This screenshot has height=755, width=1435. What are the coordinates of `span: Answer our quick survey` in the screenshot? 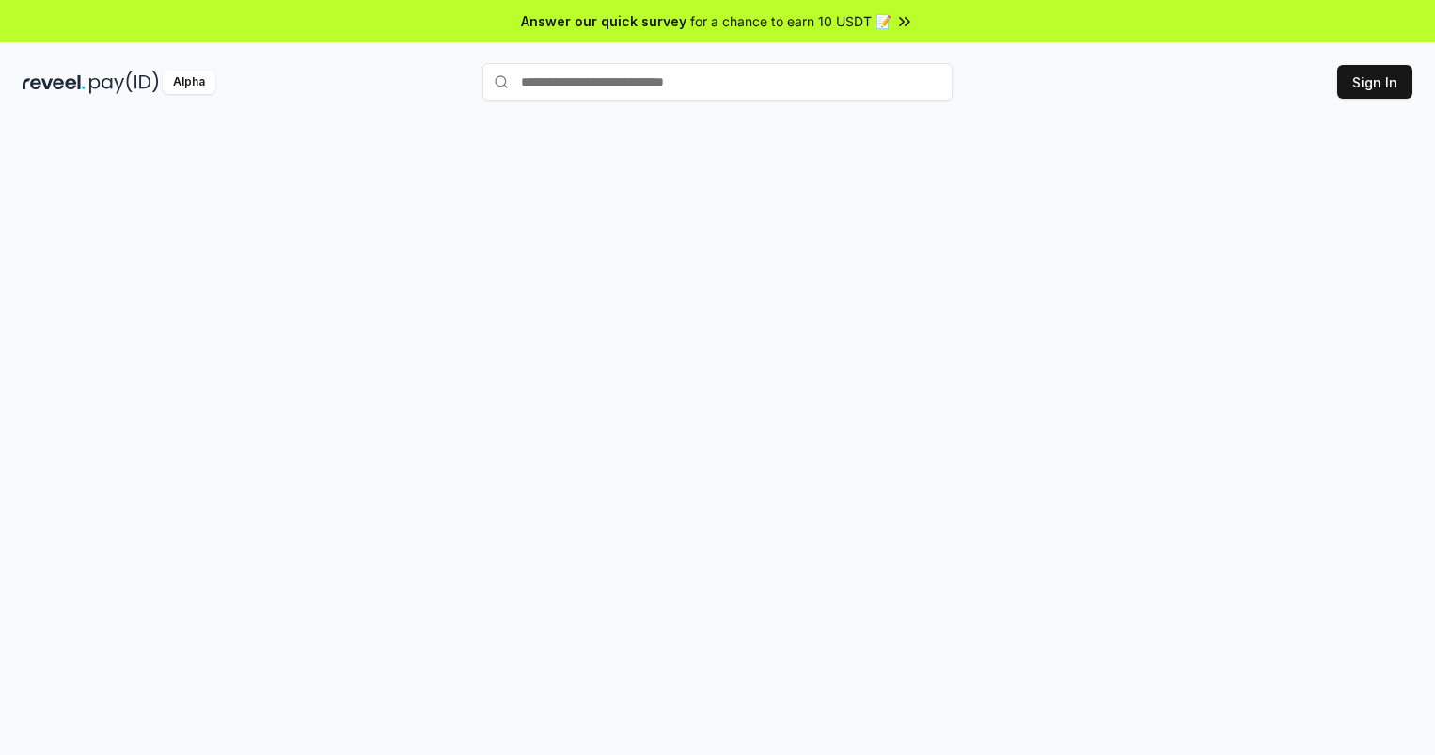 It's located at (604, 21).